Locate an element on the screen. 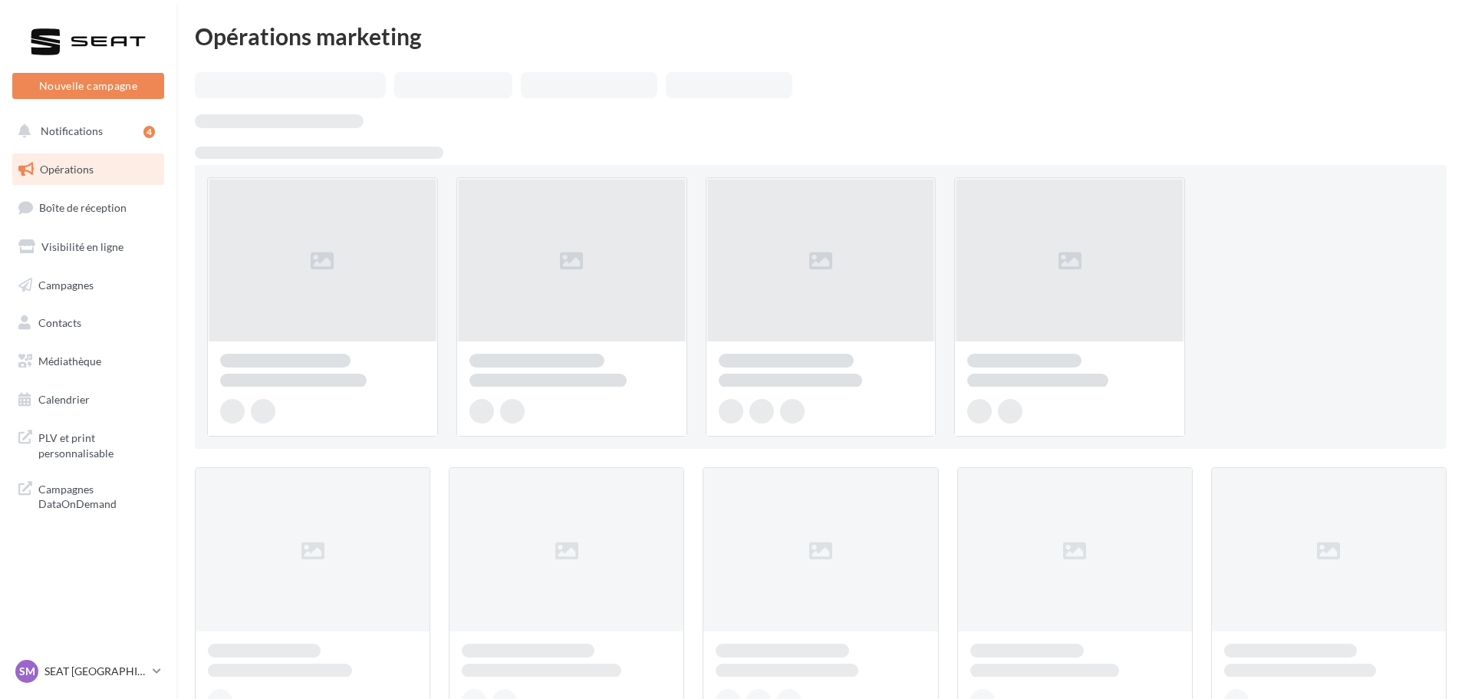 The image size is (1465, 699). div: 4 is located at coordinates (149, 132).